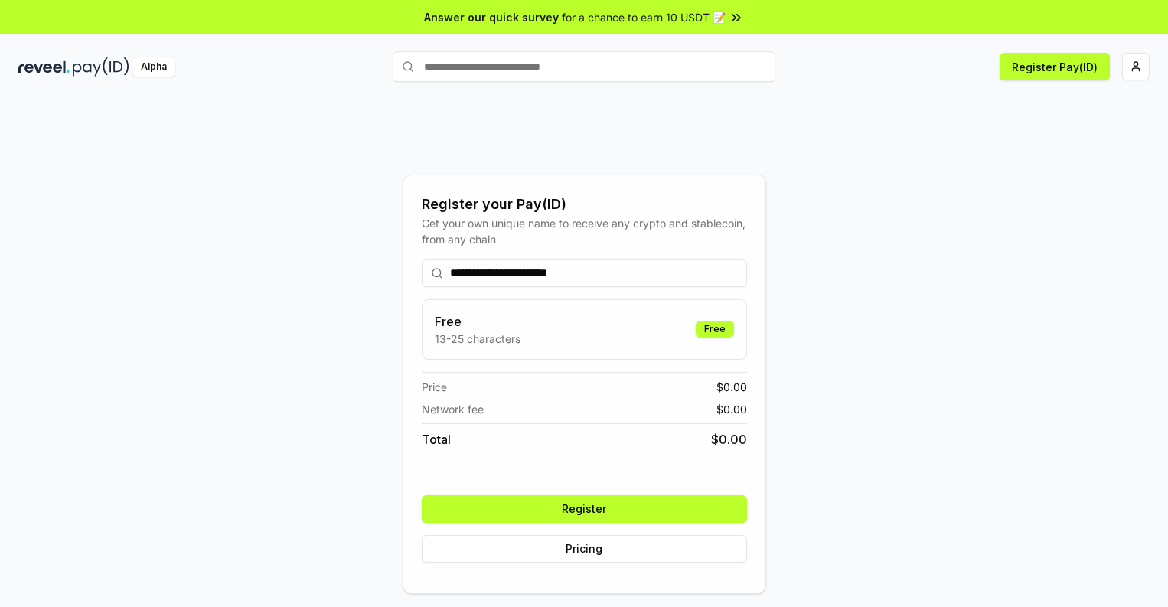 Image resolution: width=1168 pixels, height=607 pixels. What do you see at coordinates (584, 549) in the screenshot?
I see `button: Pricing` at bounding box center [584, 549].